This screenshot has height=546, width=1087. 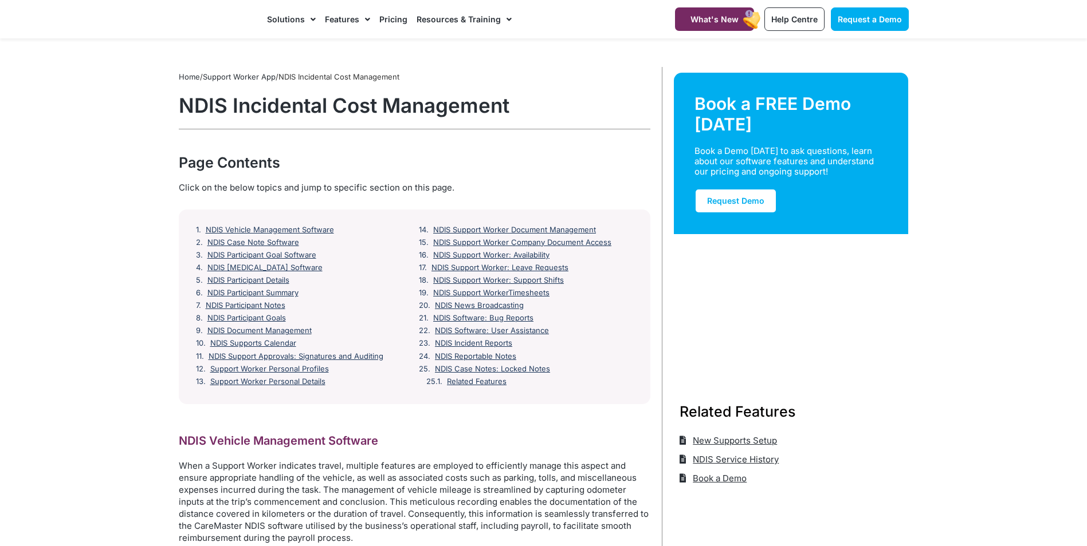 What do you see at coordinates (217, 19) in the screenshot?
I see `img: CareMaster Logo` at bounding box center [217, 19].